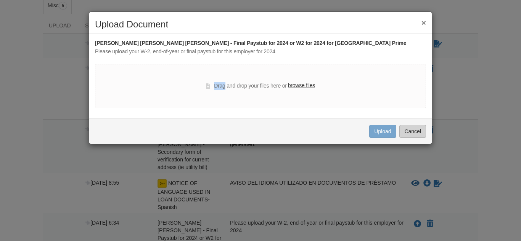 This screenshot has height=241, width=521. Describe the element at coordinates (260, 52) in the screenshot. I see `div: Please upload your W-2, end-of-year or final paystub for this employer for 2024` at that location.